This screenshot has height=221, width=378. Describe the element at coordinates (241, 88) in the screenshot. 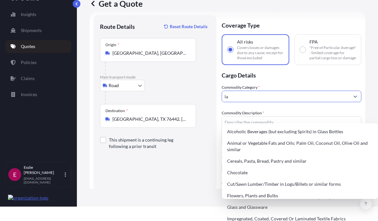

I see `label: Commodity Category` at that location.